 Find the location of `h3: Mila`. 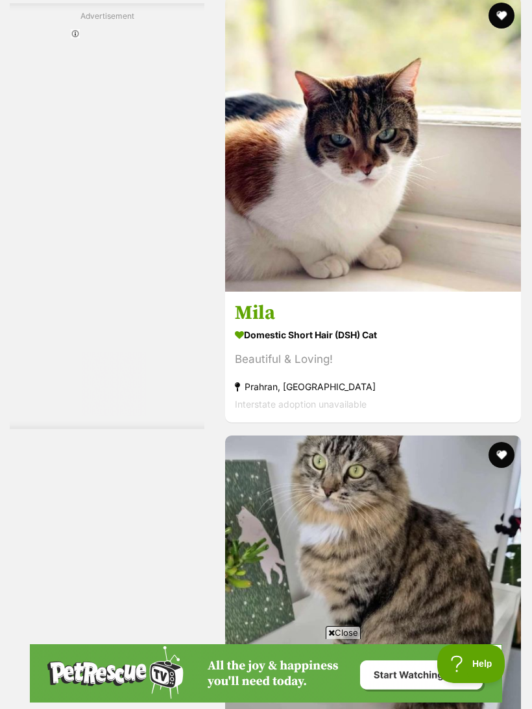

h3: Mila is located at coordinates (373, 314).